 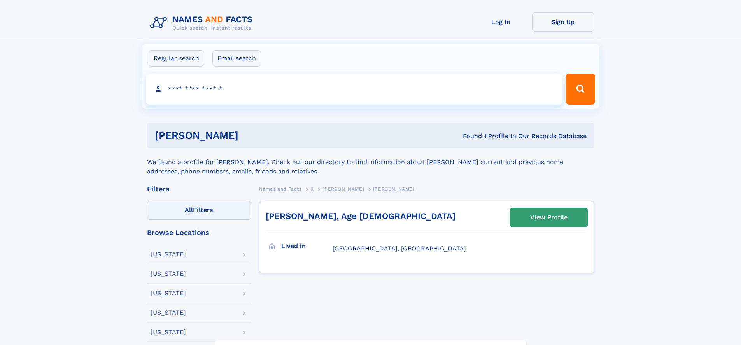 What do you see at coordinates (563, 22) in the screenshot?
I see `a: Sign Up` at bounding box center [563, 22].